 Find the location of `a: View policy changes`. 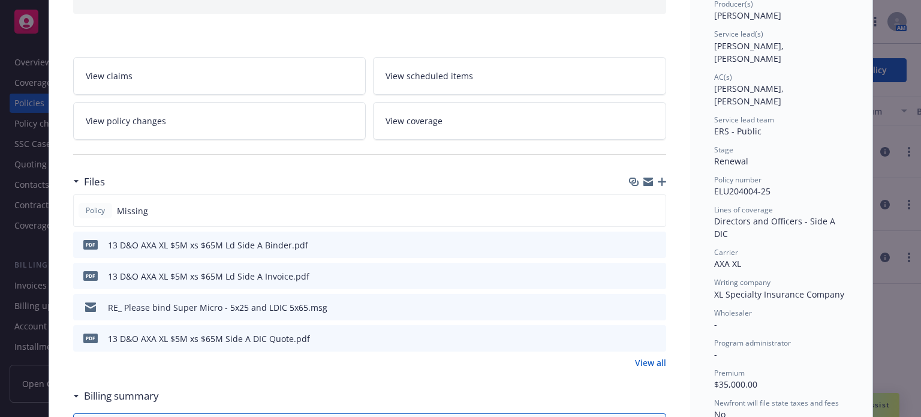

a: View policy changes is located at coordinates (219, 121).